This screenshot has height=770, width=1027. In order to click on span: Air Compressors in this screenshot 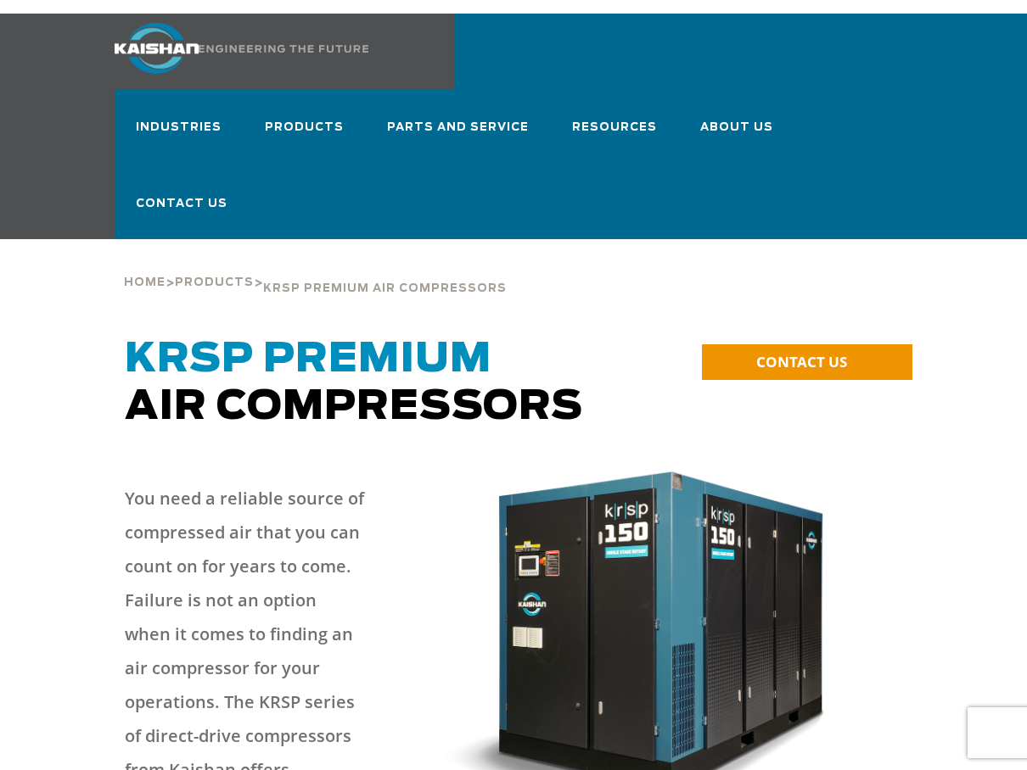, I will do `click(354, 383)`.